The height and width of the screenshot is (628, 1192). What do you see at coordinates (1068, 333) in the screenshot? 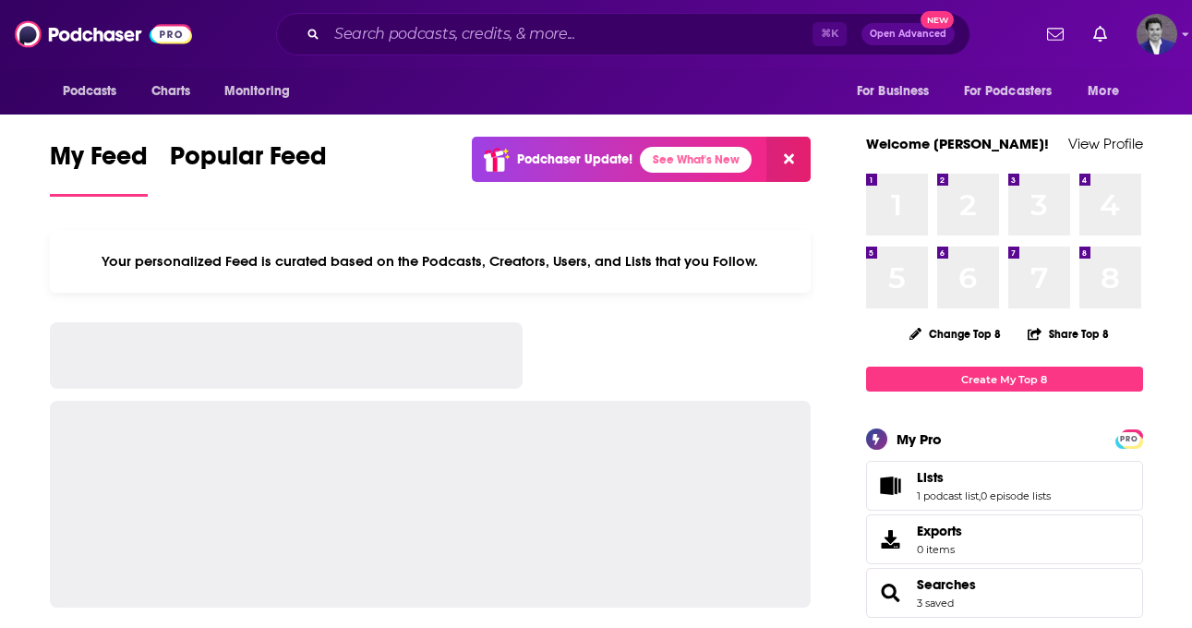
I see `button: Share Top 8` at bounding box center [1068, 333].